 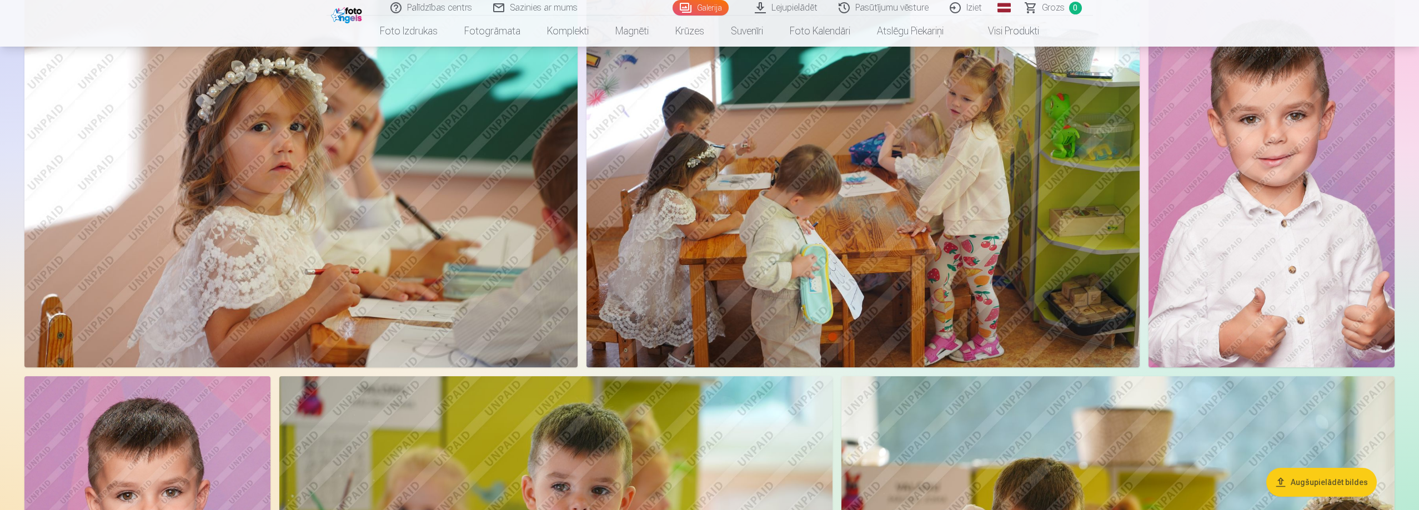 I want to click on img: /fa1, so click(x=348, y=14).